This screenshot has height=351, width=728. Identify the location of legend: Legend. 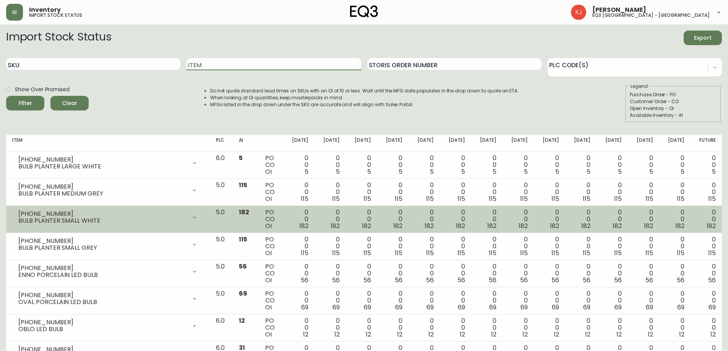
(639, 86).